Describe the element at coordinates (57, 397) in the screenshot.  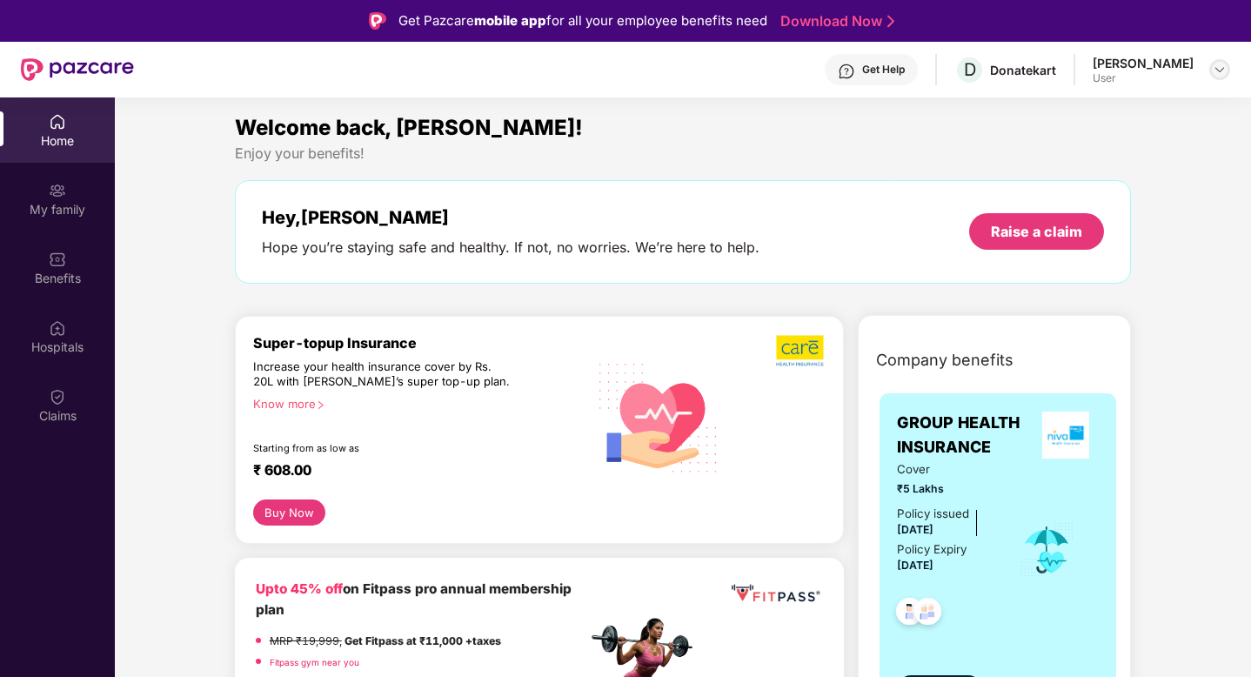
I see `img: svg+xml;base64,PHN2ZyBpZD0iQ2xhaW0iIHhtbG5zPSJodHRwOi8vd3d3LnczLm9yZy8yMDAwL3N2ZyIgd2lkdGg9IjIwIi...` at that location.